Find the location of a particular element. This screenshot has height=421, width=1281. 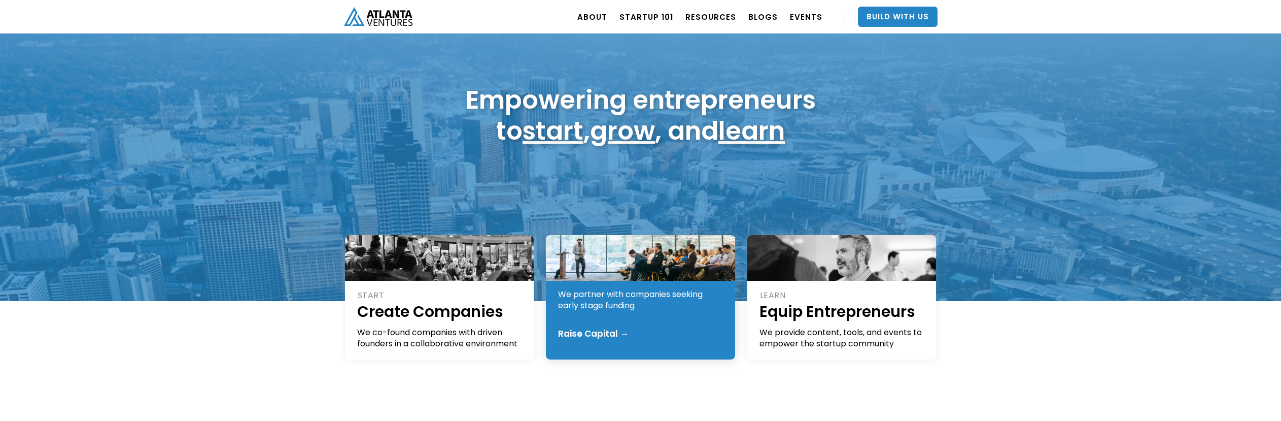

a: RESOURCES is located at coordinates (711, 17).